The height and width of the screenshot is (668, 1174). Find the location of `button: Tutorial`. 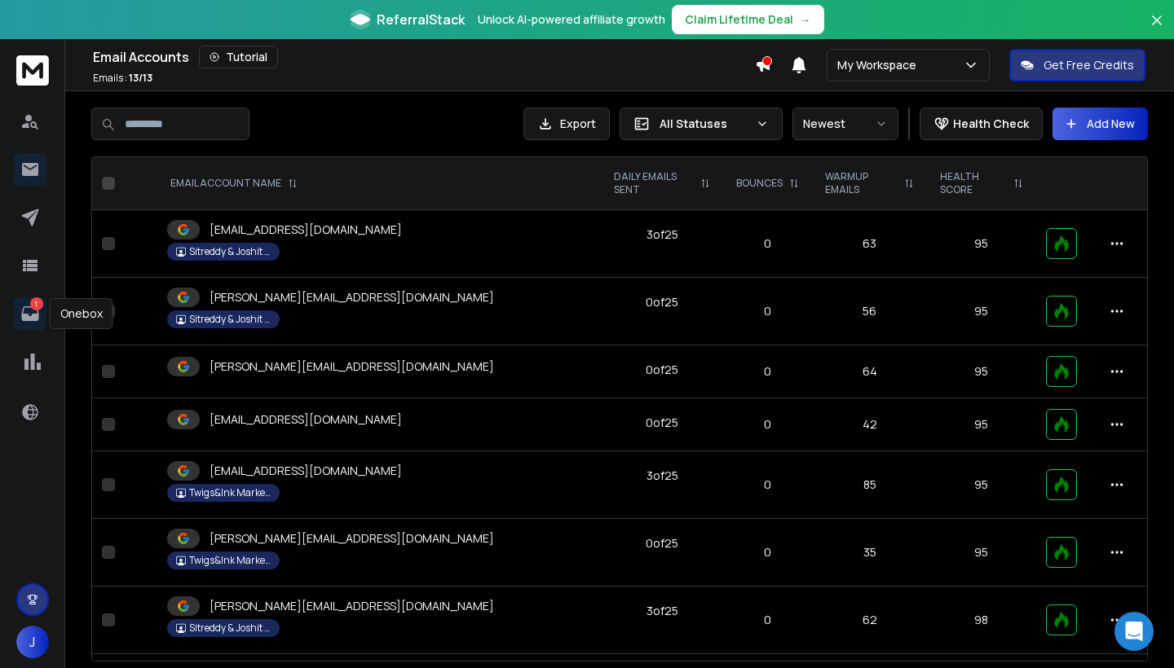

button: Tutorial is located at coordinates (238, 57).